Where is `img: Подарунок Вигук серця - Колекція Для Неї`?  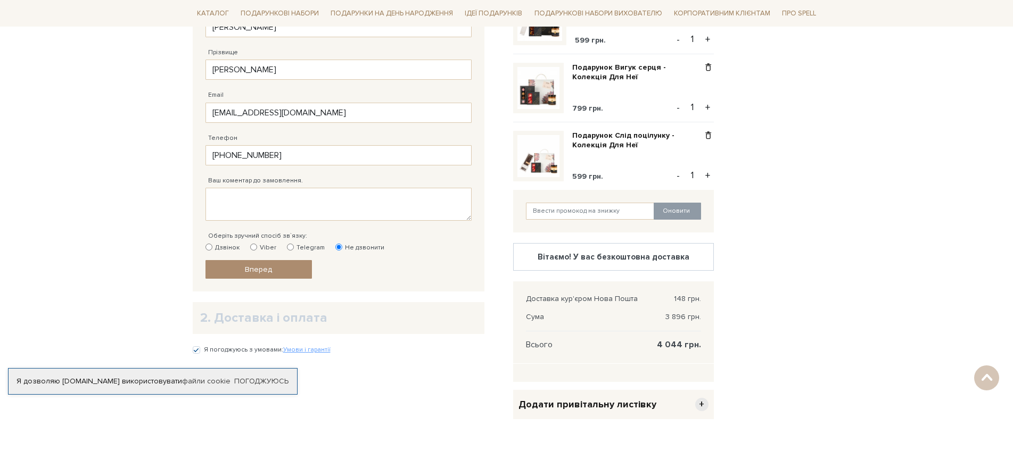 img: Подарунок Вигук серця - Колекція Для Неї is located at coordinates (538, 88).